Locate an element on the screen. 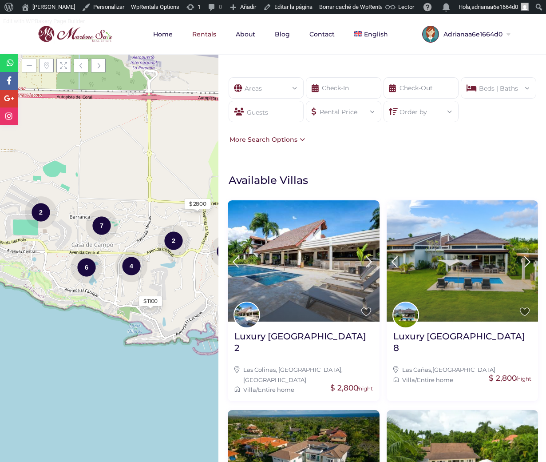 The image size is (546, 462). img: Luxury Villa Cañas 8 is located at coordinates (463, 261).